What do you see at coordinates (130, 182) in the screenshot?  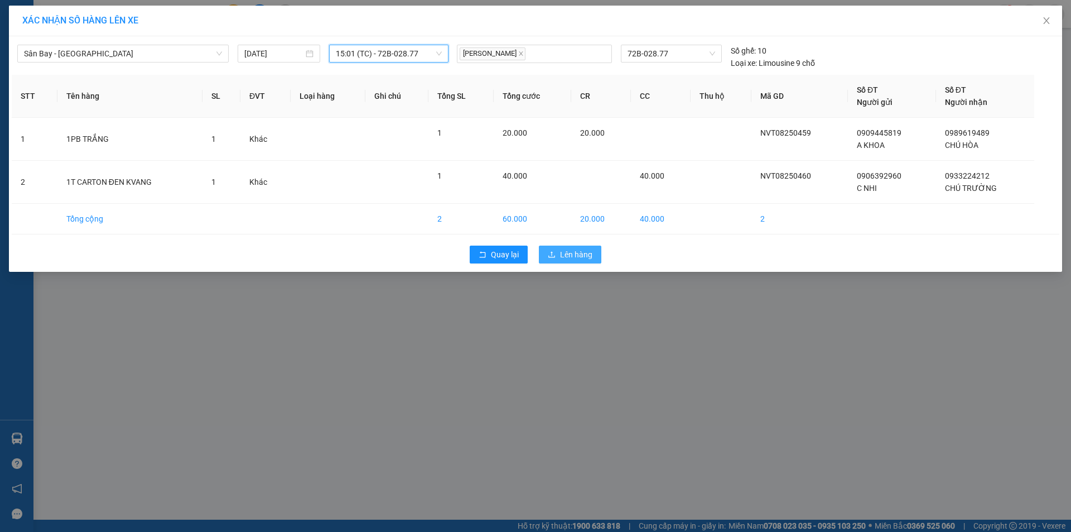 I see `td: 1T CARTON ĐEN KVANG` at bounding box center [130, 182].